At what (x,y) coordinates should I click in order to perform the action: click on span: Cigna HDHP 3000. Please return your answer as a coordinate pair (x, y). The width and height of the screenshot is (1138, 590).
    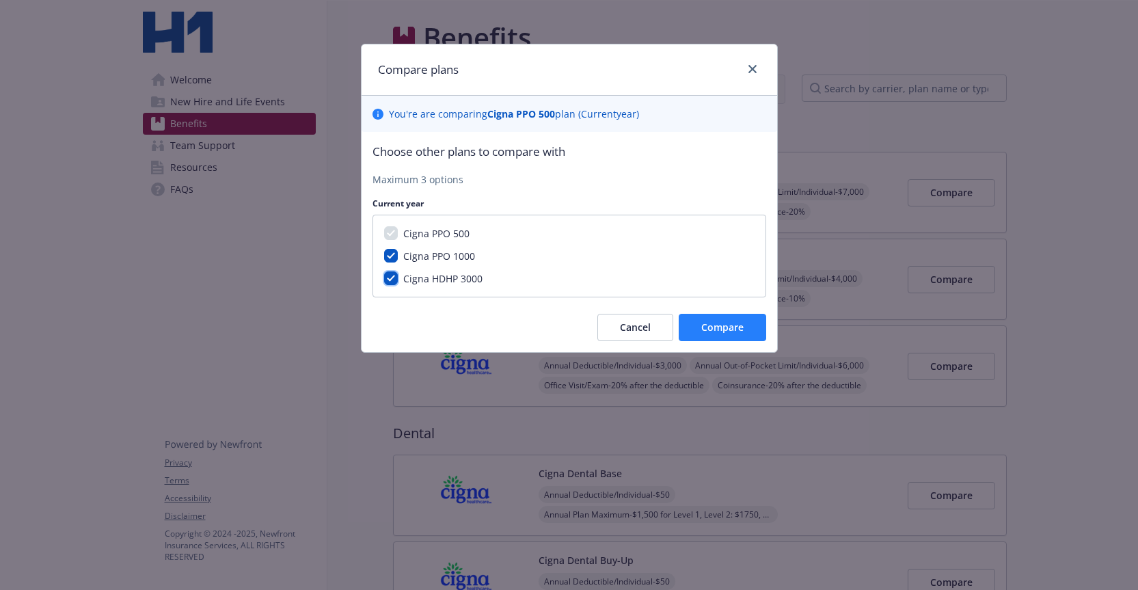
    Looking at the image, I should click on (443, 278).